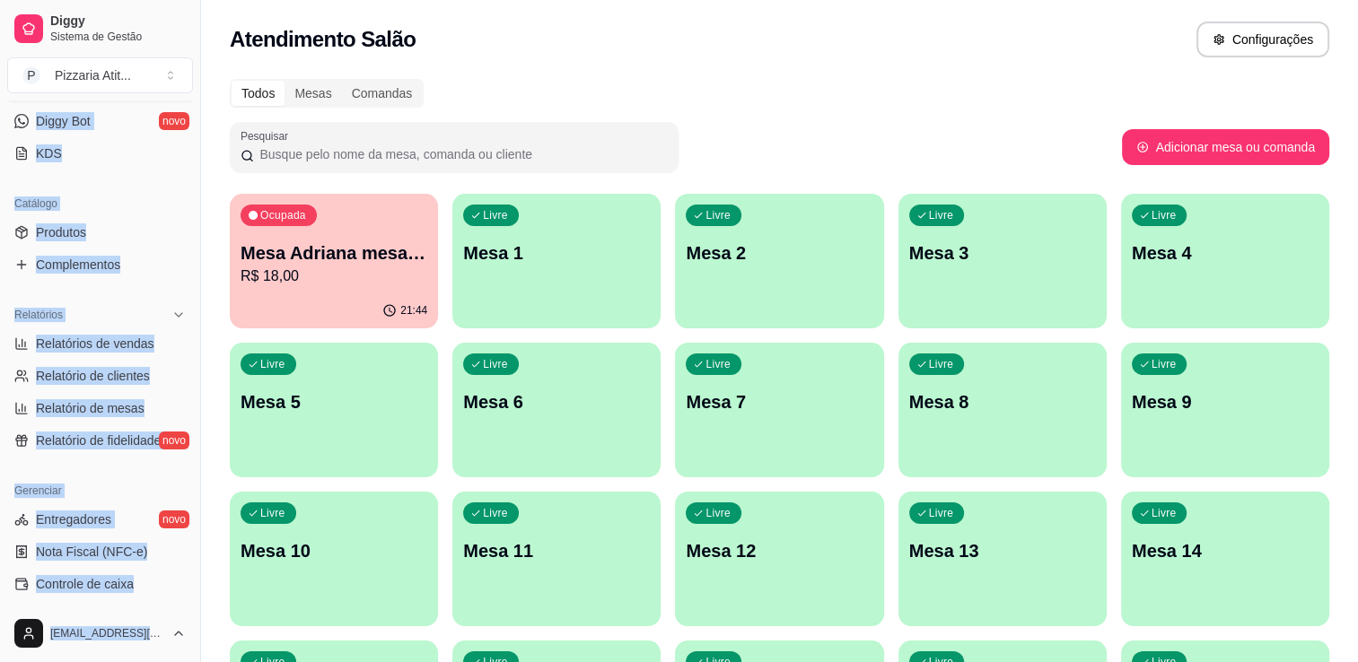 The height and width of the screenshot is (662, 1358). I want to click on p: Ocupada, so click(283, 215).